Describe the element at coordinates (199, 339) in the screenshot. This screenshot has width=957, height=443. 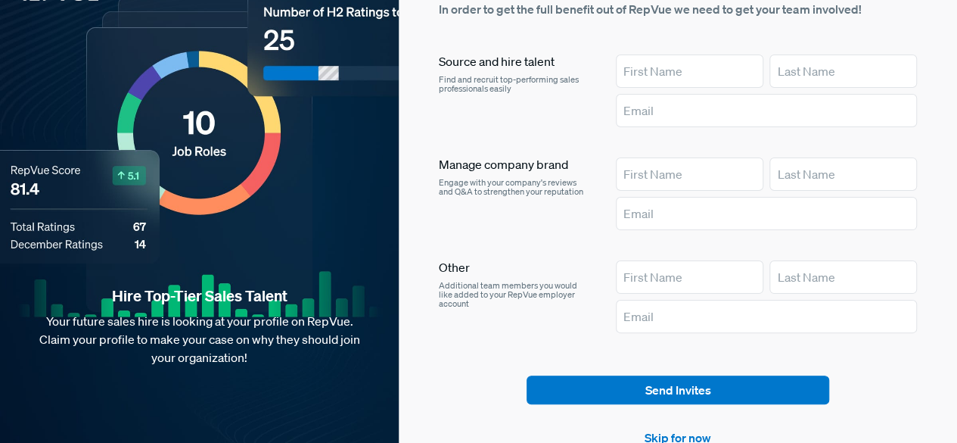
I see `p: Your future sales hire is looking at your profile on RepVue. Claim your profile to make your case...` at that location.